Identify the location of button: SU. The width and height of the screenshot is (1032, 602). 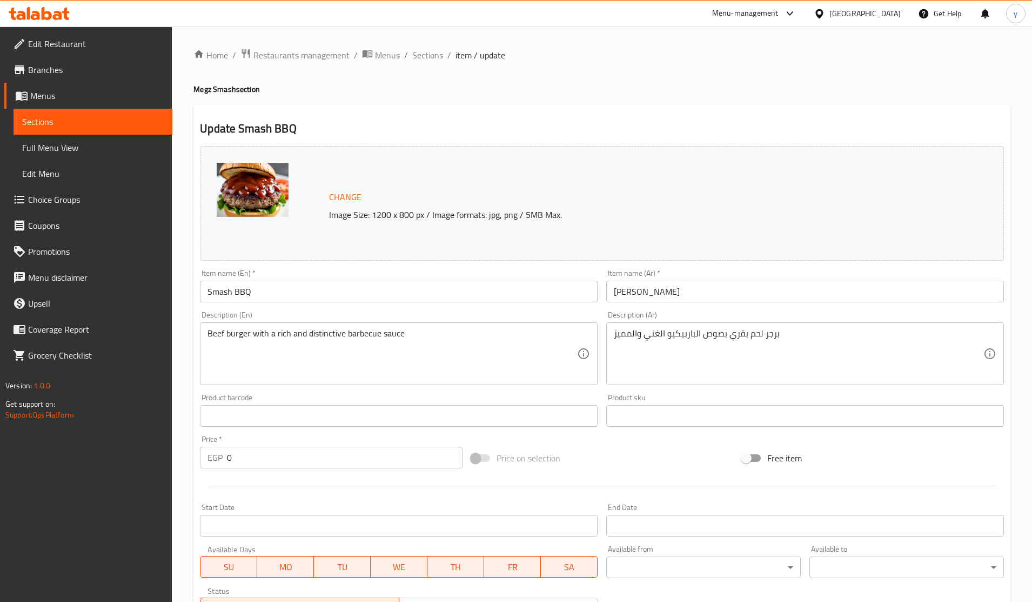
(229, 566).